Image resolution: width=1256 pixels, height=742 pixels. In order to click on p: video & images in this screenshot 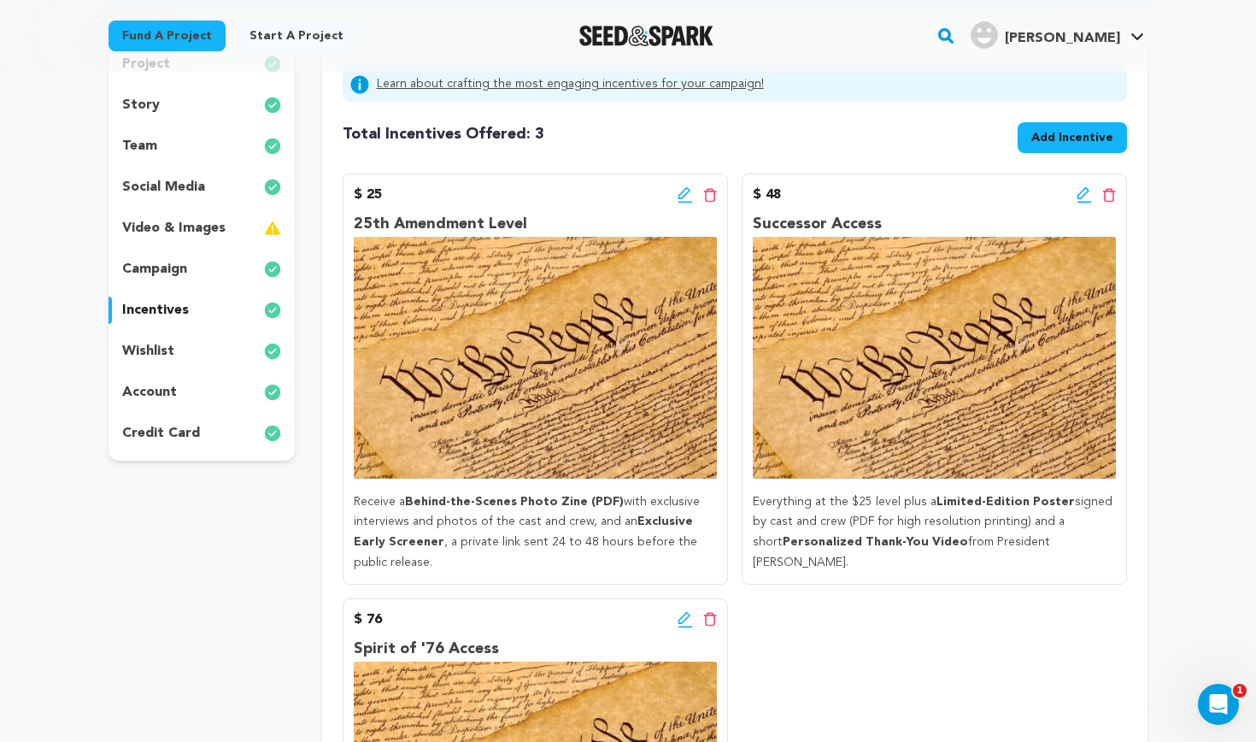, I will do `click(173, 228)`.